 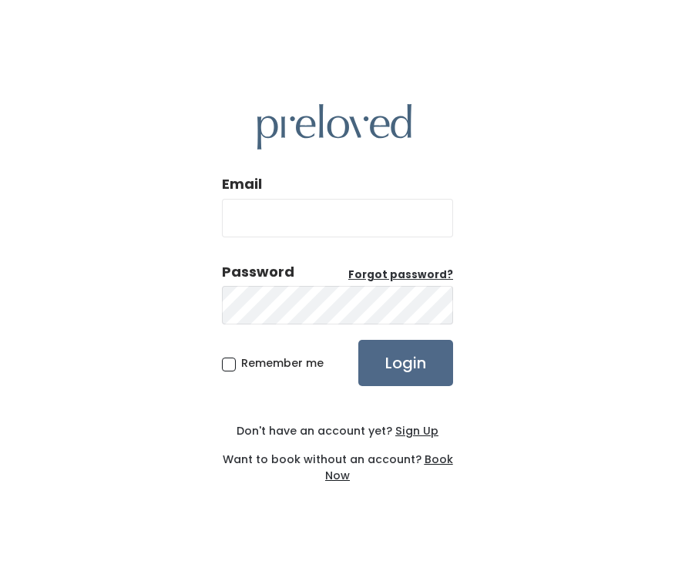 What do you see at coordinates (405, 363) in the screenshot?
I see `input: Login` at bounding box center [405, 363].